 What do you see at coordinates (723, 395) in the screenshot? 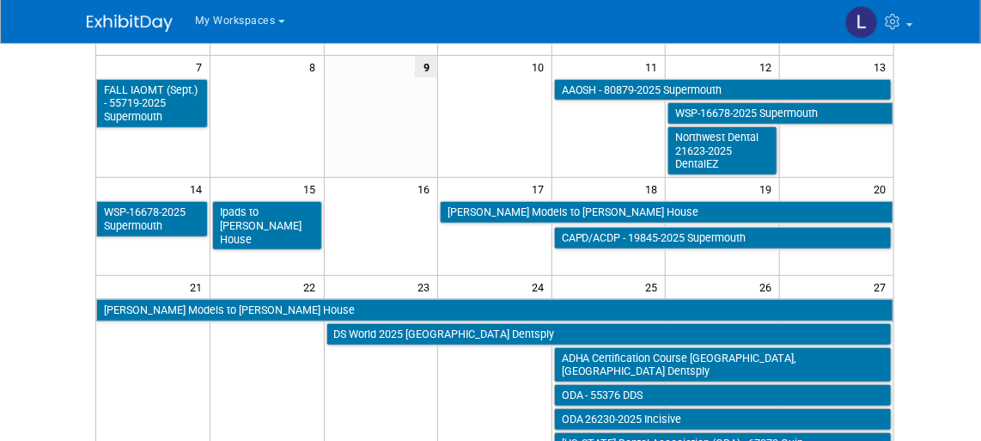
I see `a: ODA - 55376 DDS` at bounding box center [723, 395].